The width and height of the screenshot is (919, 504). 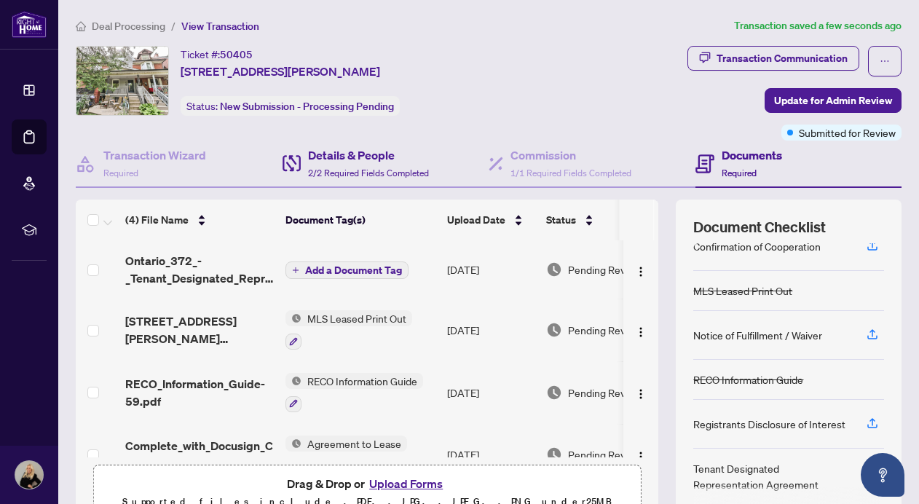 I want to click on span: Ontario_372_-_Tenant_Designated_Representation_Agreement_-_Authority_fo.pdf, so click(x=199, y=269).